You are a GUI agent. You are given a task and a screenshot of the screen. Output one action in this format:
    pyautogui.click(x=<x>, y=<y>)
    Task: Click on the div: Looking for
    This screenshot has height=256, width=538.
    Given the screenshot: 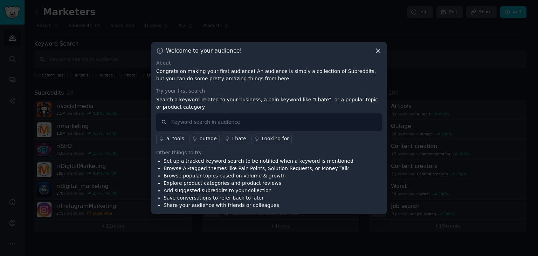 What is the action you would take?
    pyautogui.click(x=275, y=138)
    